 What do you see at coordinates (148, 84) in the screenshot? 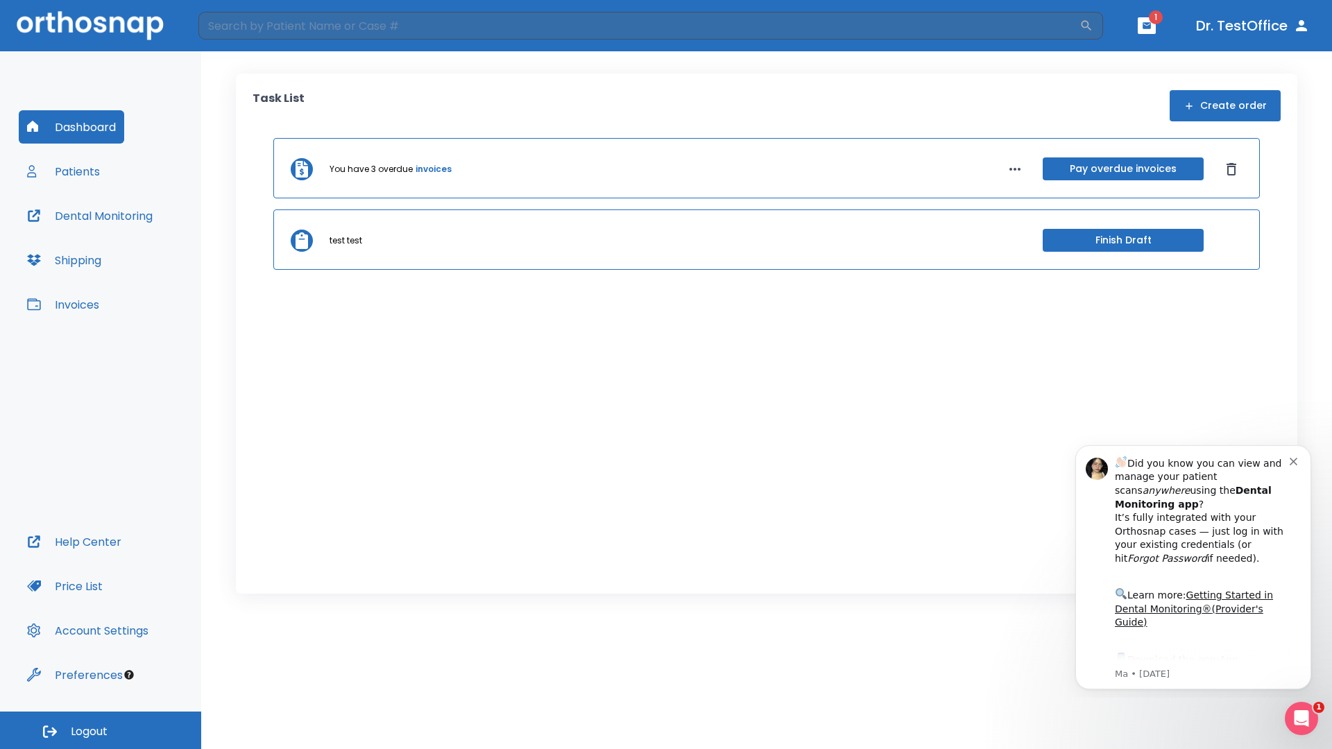
I see `div: Did you know you can view and manage your patient scans using the ? It’s fully integrated with yo...` at bounding box center [148, 84].